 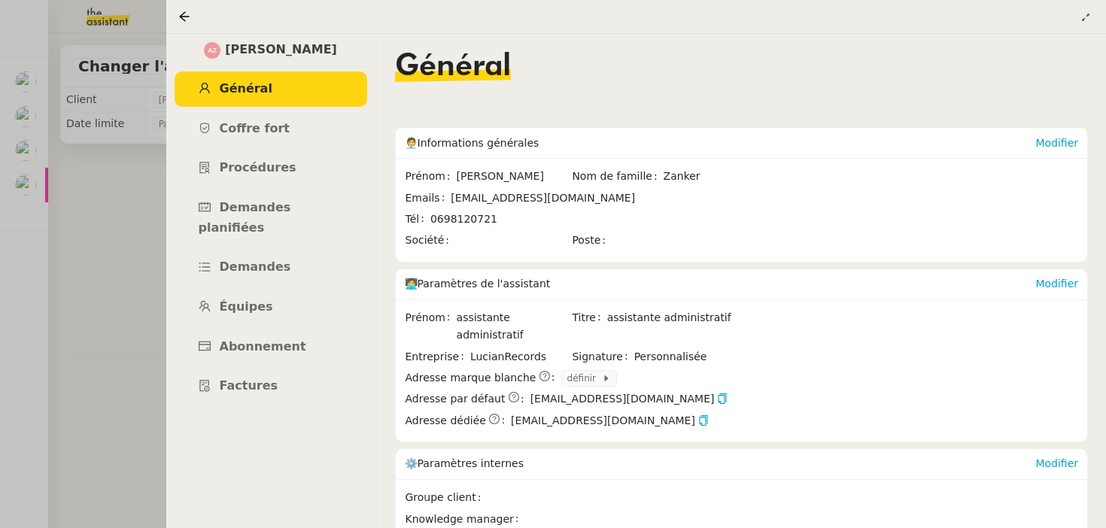 What do you see at coordinates (464, 219) in the screenshot?
I see `span: 0698120721` at bounding box center [464, 219].